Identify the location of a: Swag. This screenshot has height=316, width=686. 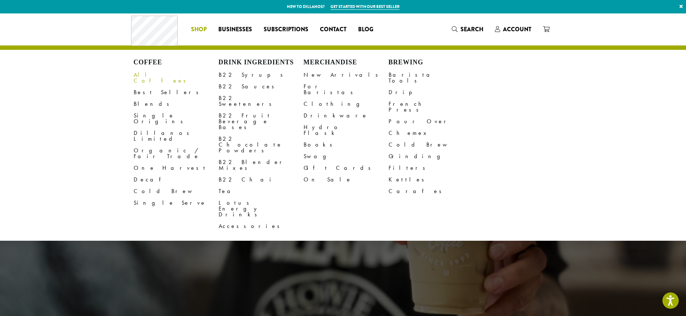
(346, 156).